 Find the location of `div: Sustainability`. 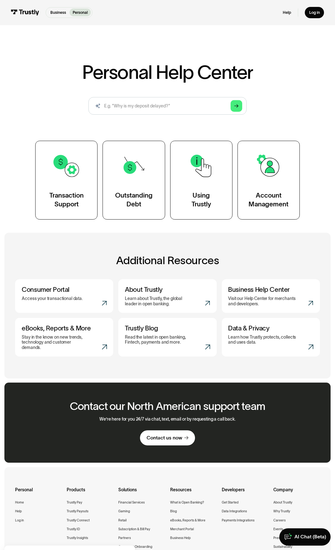

div: Sustainability is located at coordinates (282, 547).